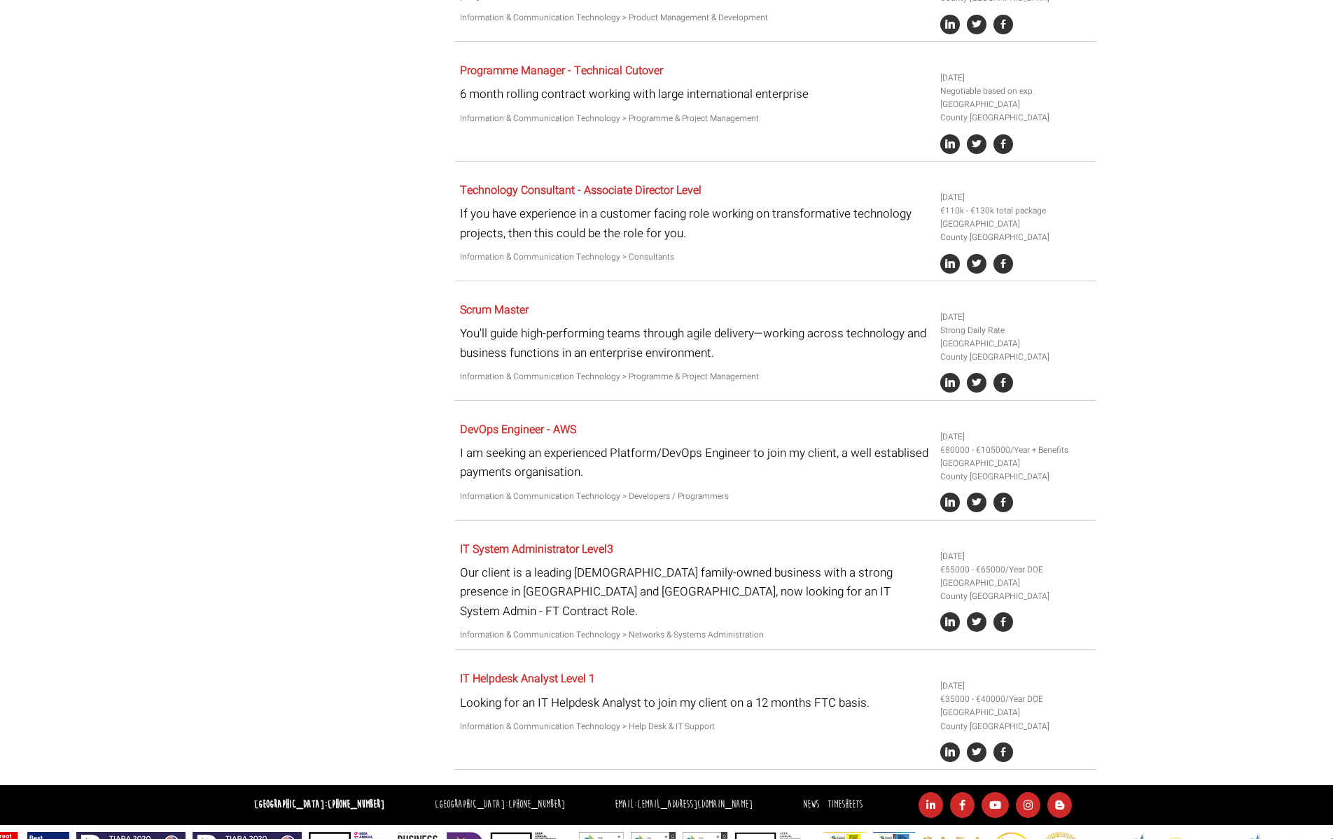  What do you see at coordinates (536, 549) in the screenshot?
I see `a: IT System Administrator Level3` at bounding box center [536, 549].